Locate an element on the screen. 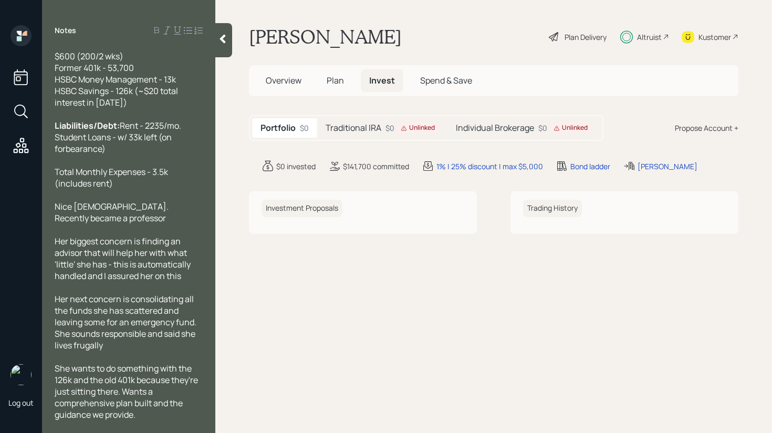 Image resolution: width=772 pixels, height=433 pixels. span: Liabilities/Debt: is located at coordinates (87, 126).